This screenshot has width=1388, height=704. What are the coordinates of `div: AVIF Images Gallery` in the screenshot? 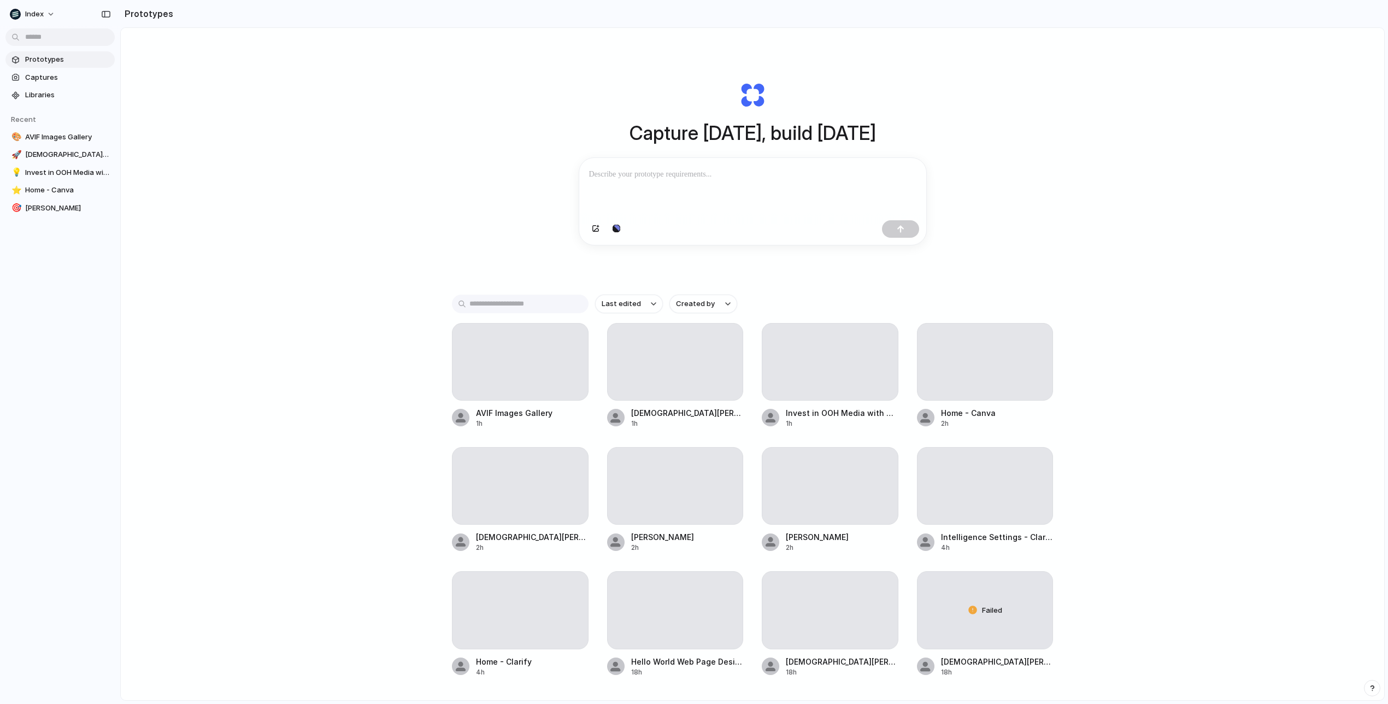 It's located at (514, 413).